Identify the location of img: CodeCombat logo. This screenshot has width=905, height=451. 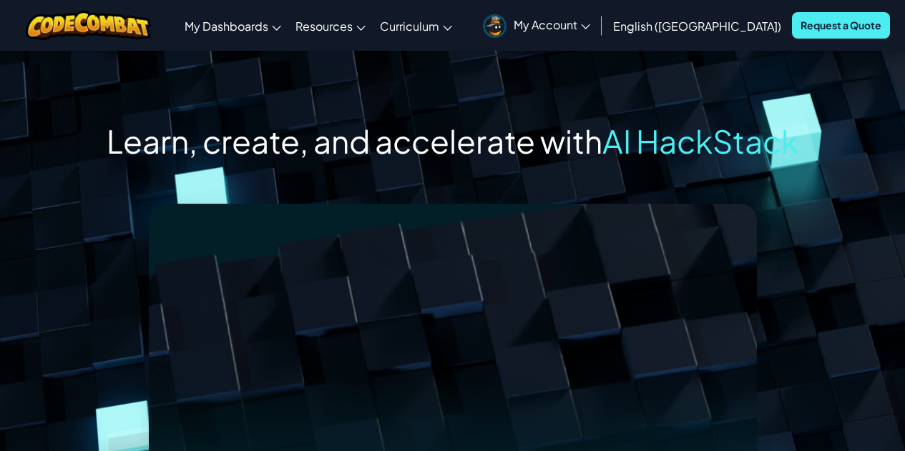
(88, 25).